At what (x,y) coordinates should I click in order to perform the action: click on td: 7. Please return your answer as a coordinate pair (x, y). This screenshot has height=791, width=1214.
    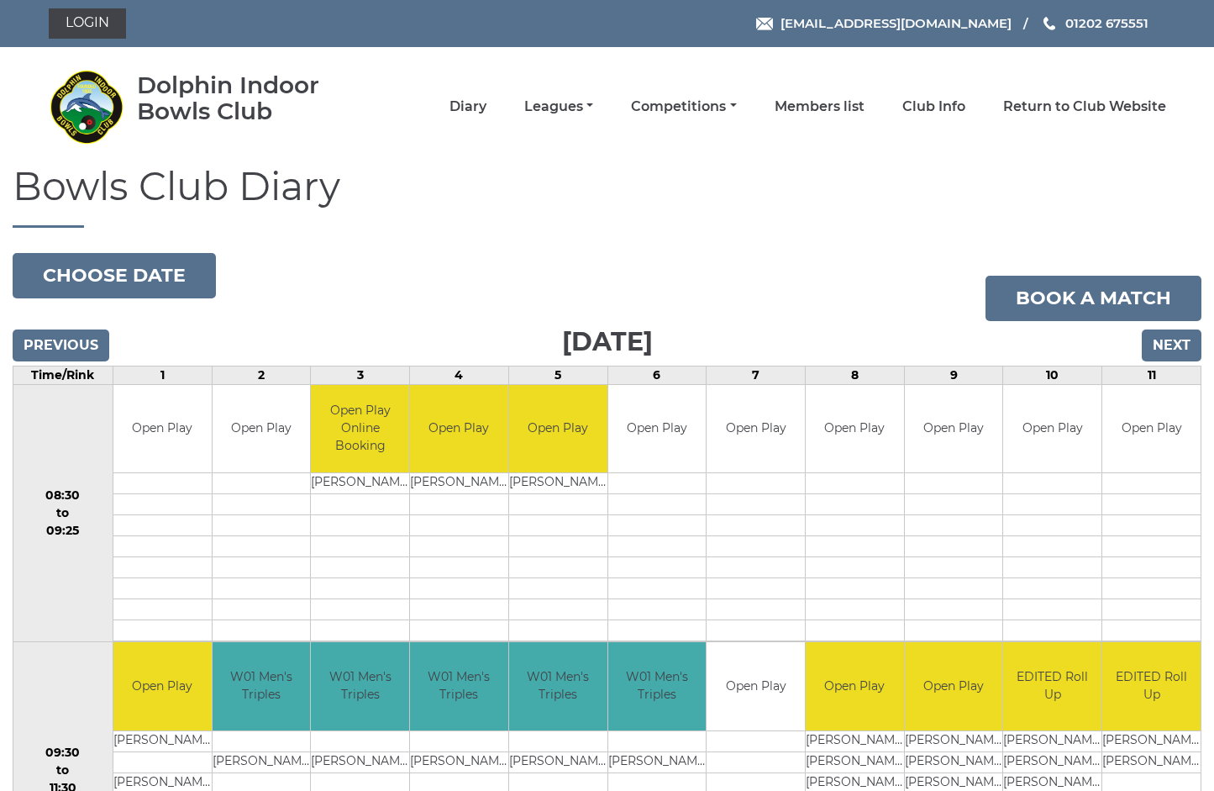
    Looking at the image, I should click on (756, 375).